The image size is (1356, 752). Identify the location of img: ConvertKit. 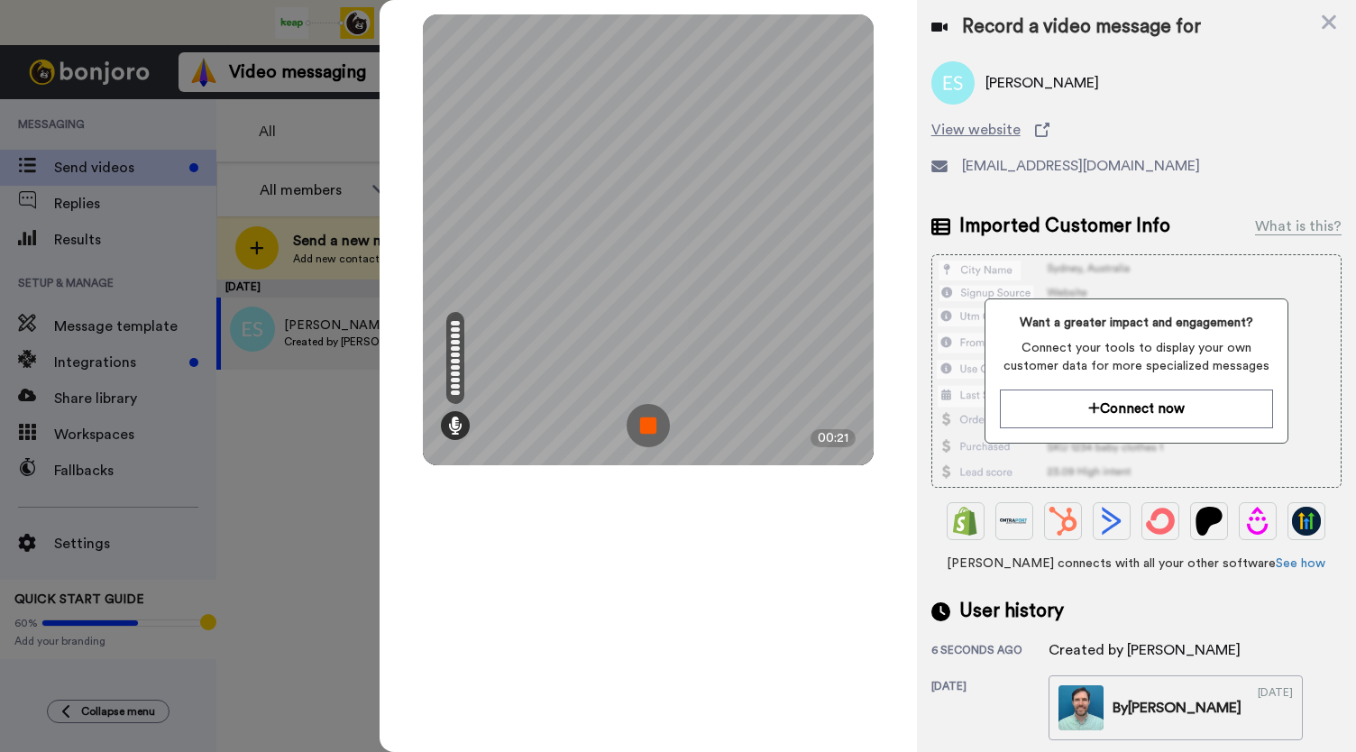
(1160, 521).